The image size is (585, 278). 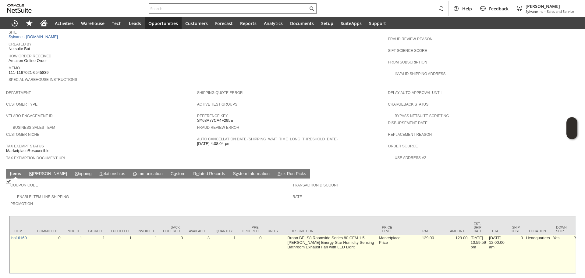 I want to click on div: Rate, so click(x=419, y=231).